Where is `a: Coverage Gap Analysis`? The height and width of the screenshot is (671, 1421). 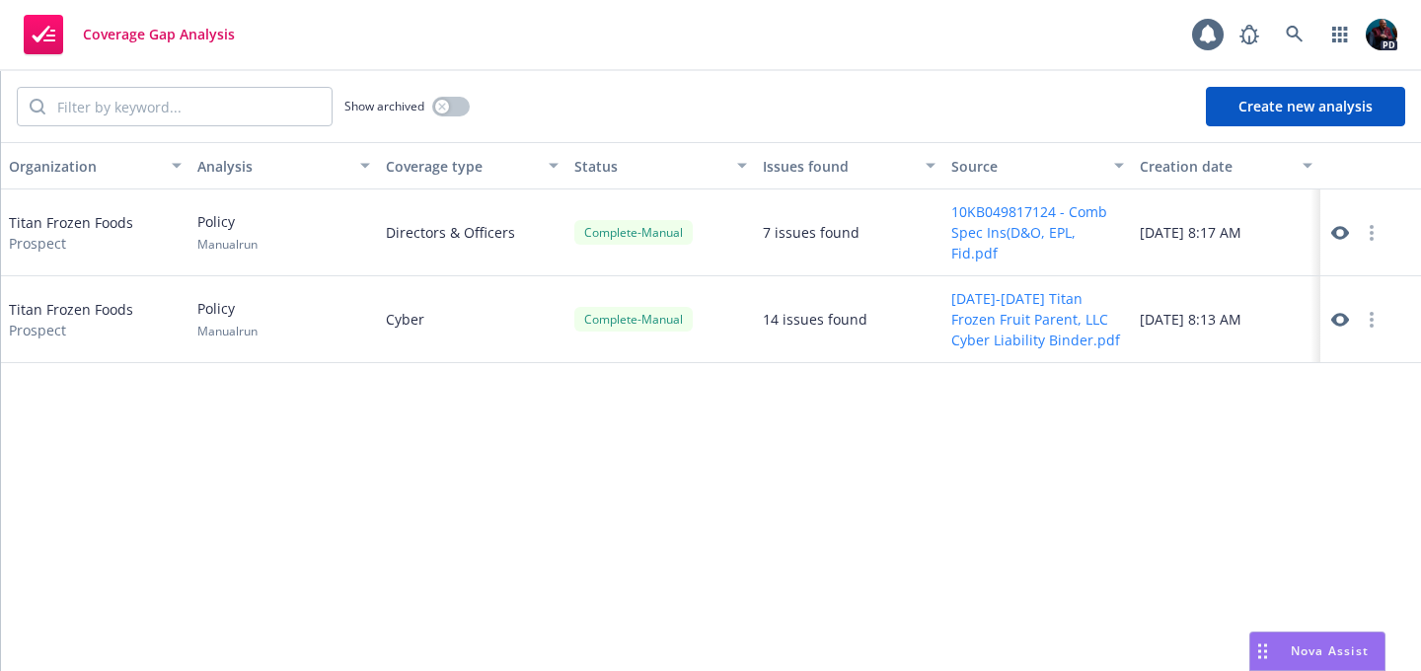
a: Coverage Gap Analysis is located at coordinates (129, 35).